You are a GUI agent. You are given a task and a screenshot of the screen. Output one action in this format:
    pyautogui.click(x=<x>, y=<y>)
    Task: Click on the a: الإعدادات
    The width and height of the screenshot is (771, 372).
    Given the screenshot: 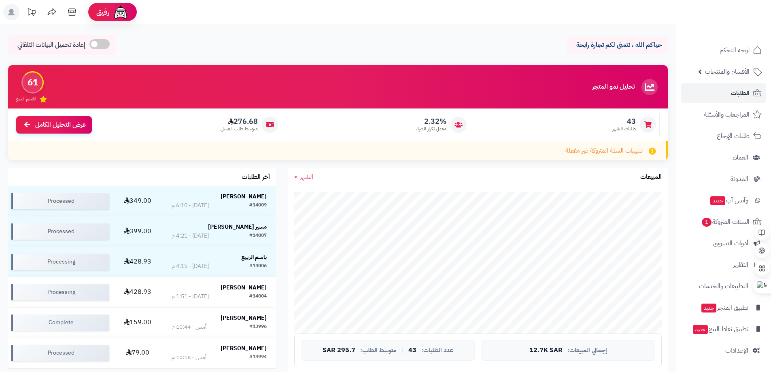 What is the action you would take?
    pyautogui.click(x=724, y=350)
    